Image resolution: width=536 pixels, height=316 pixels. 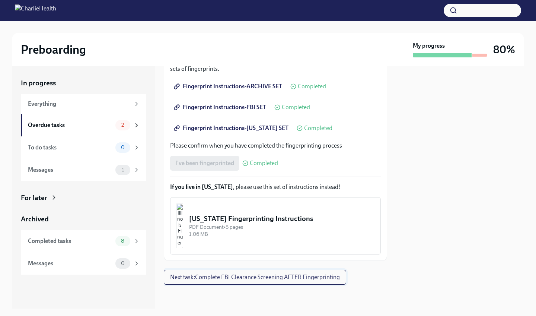 I want to click on h2: Preboarding, so click(x=53, y=50).